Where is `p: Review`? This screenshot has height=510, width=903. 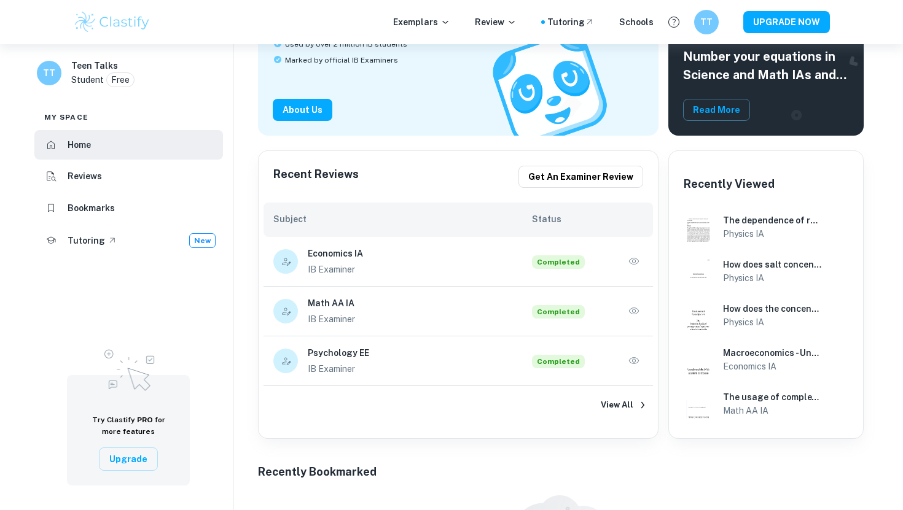 p: Review is located at coordinates (495, 22).